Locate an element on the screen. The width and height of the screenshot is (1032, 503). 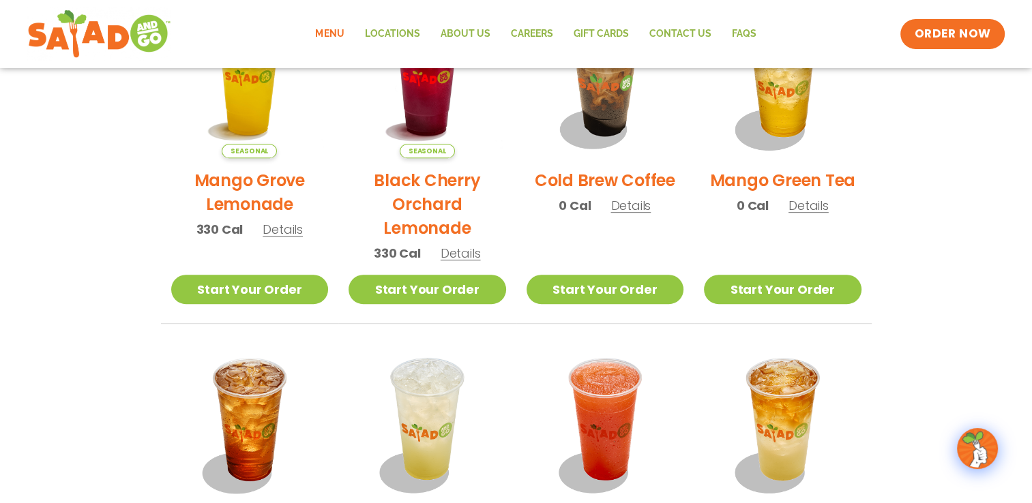
span: ORDER NOW is located at coordinates (952, 34).